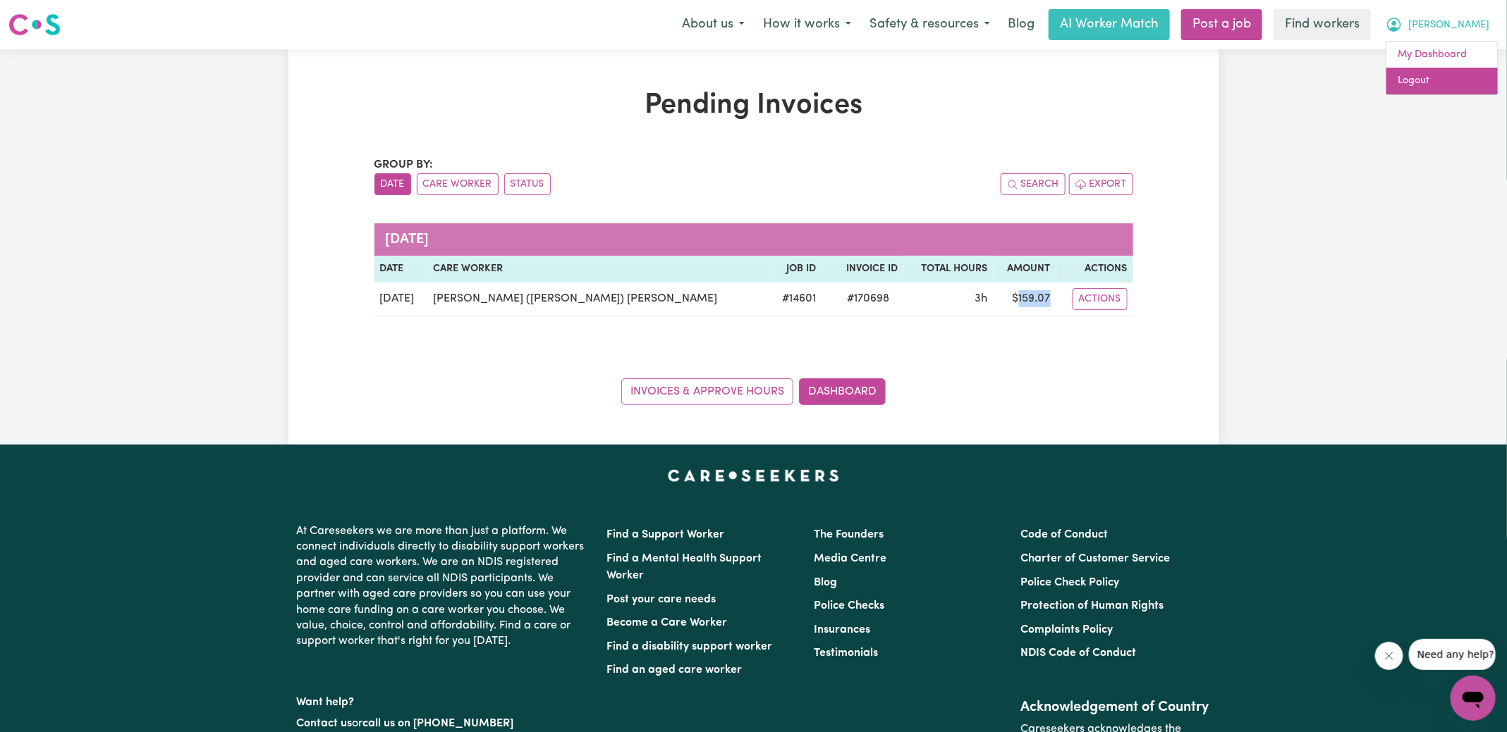  Describe the element at coordinates (400, 269) in the screenshot. I see `th: Date` at that location.